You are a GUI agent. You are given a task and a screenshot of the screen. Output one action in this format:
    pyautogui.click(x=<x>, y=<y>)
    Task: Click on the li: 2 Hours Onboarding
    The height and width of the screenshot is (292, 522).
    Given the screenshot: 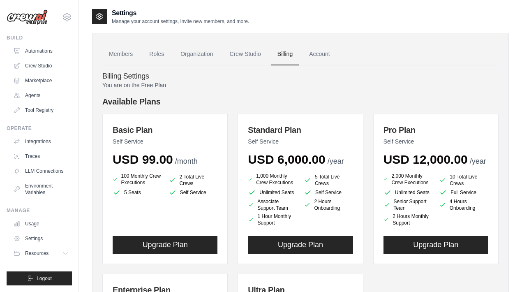 What is the action you would take?
    pyautogui.click(x=328, y=205)
    